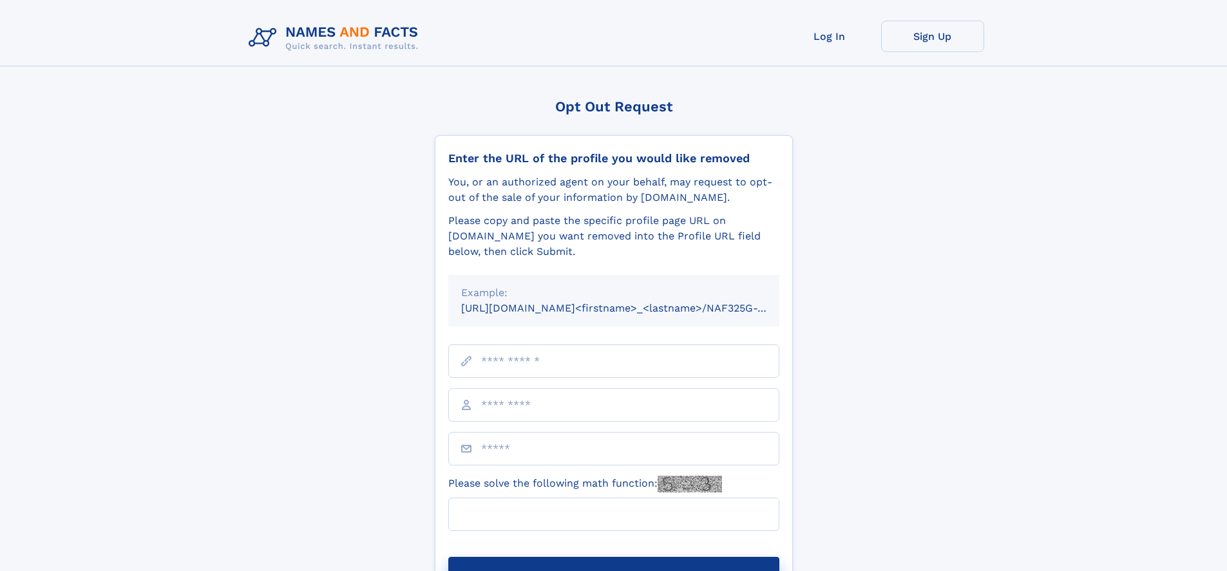 The image size is (1227, 571). Describe the element at coordinates (585, 484) in the screenshot. I see `label: Please solve the following math function:` at that location.